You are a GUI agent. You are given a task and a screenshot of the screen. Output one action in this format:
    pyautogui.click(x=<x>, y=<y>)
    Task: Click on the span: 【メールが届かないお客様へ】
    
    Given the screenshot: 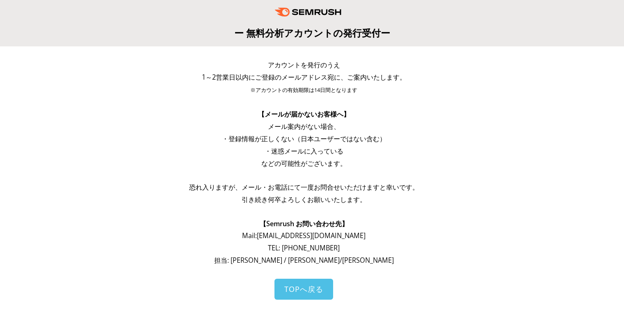 What is the action you would take?
    pyautogui.click(x=304, y=114)
    